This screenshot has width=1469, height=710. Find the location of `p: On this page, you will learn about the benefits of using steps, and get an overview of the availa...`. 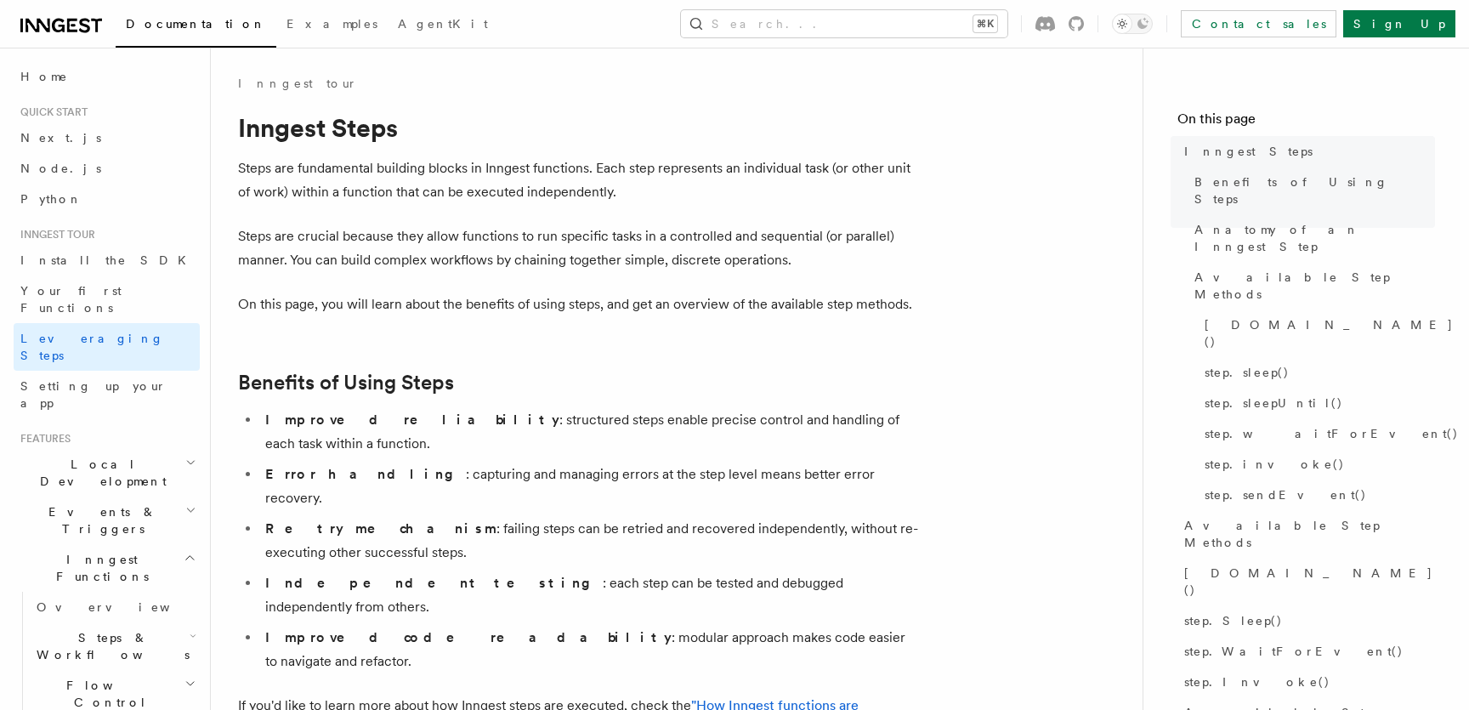

p: On this page, you will learn about the benefits of using steps, and get an overview of the availa... is located at coordinates (578, 304).